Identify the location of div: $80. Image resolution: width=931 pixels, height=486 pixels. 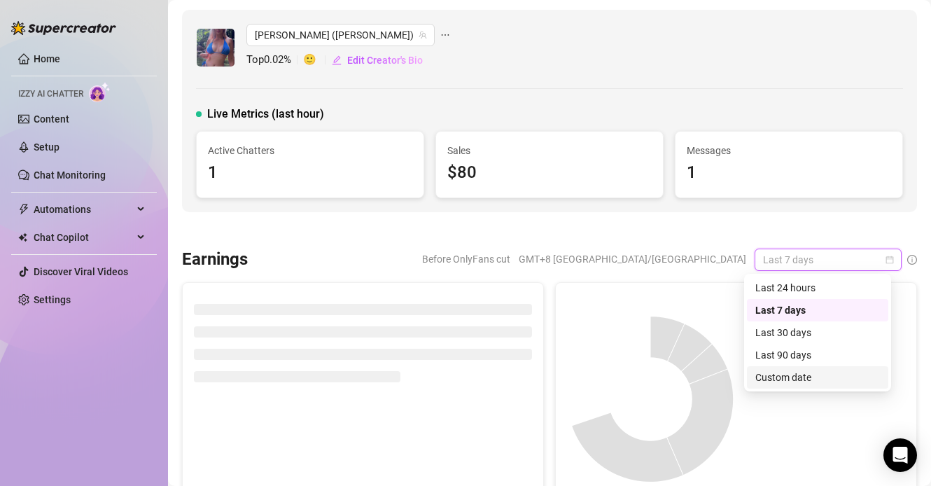
(549, 173).